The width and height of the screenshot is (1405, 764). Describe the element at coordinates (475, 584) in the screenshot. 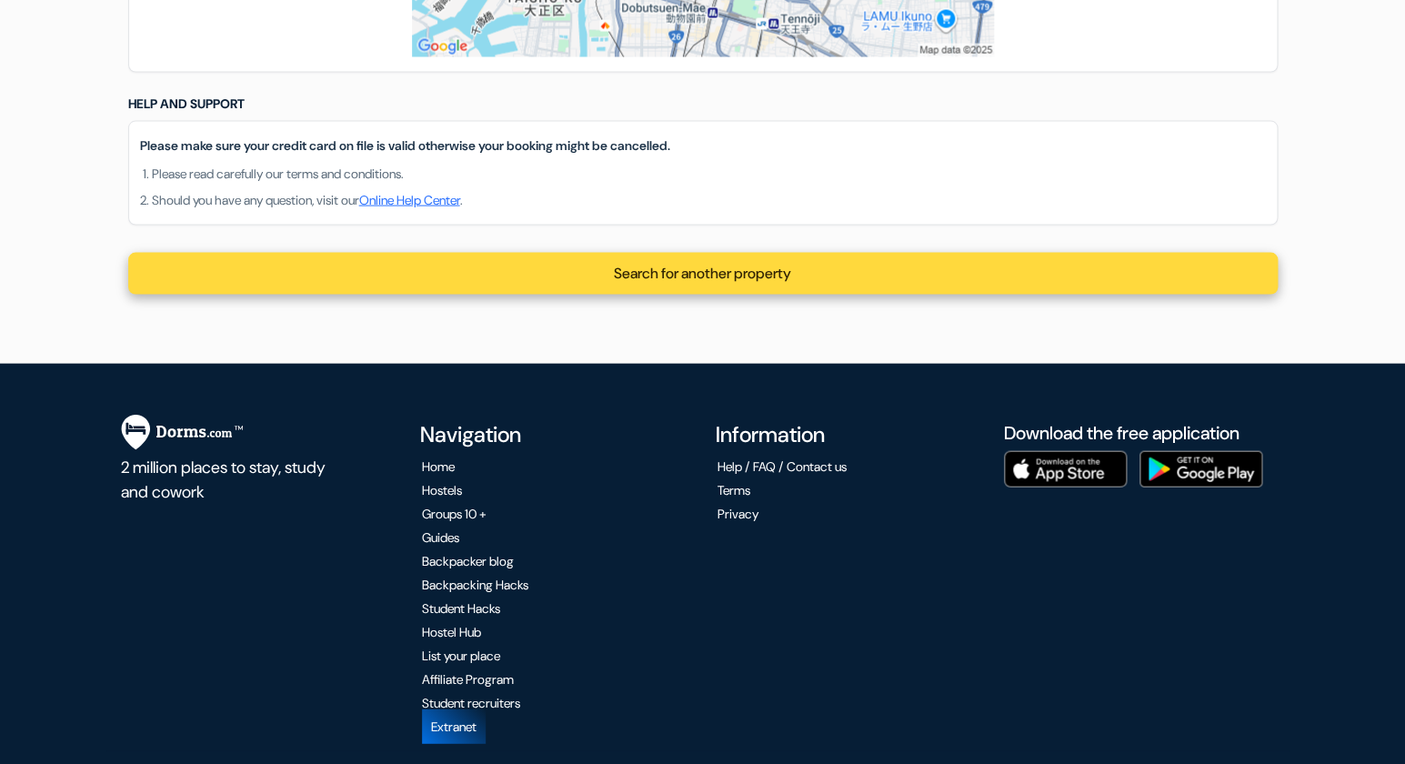

I see `a: Backpacking Hacks` at that location.